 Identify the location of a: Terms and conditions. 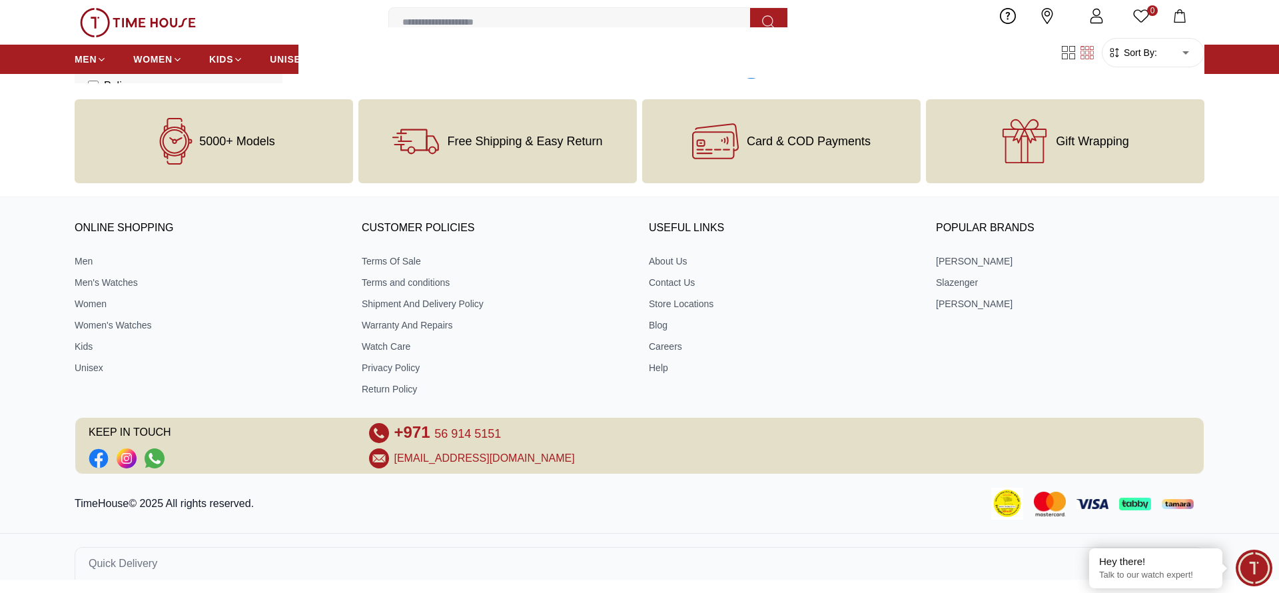
(496, 282).